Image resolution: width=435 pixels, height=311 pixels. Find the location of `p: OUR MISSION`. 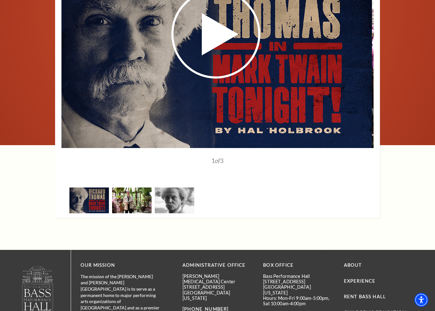

p: OUR MISSION is located at coordinates (120, 265).